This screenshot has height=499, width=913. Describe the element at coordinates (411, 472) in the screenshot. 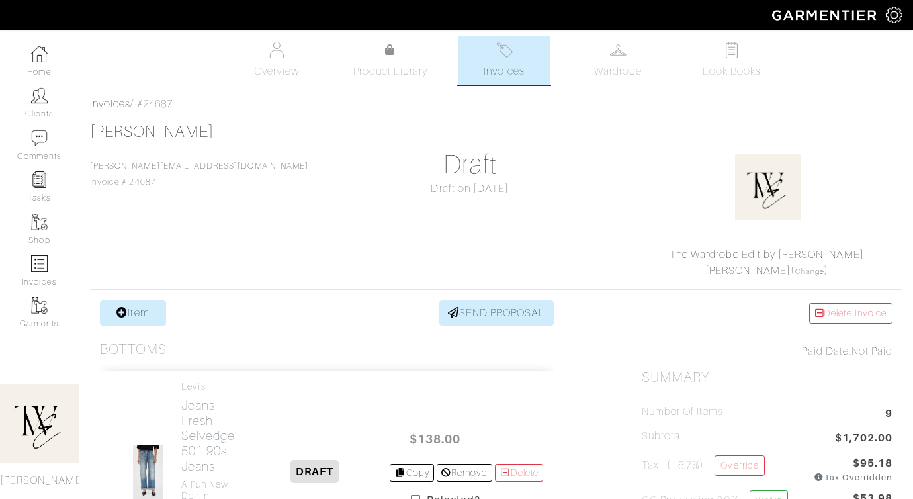

I see `a: Copy` at that location.